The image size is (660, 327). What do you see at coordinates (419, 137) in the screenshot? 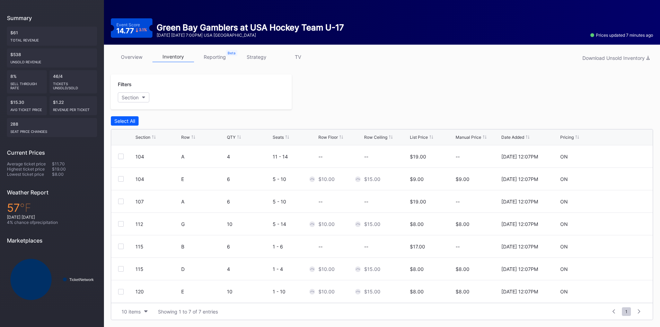
I see `div: List Price` at bounding box center [419, 137].